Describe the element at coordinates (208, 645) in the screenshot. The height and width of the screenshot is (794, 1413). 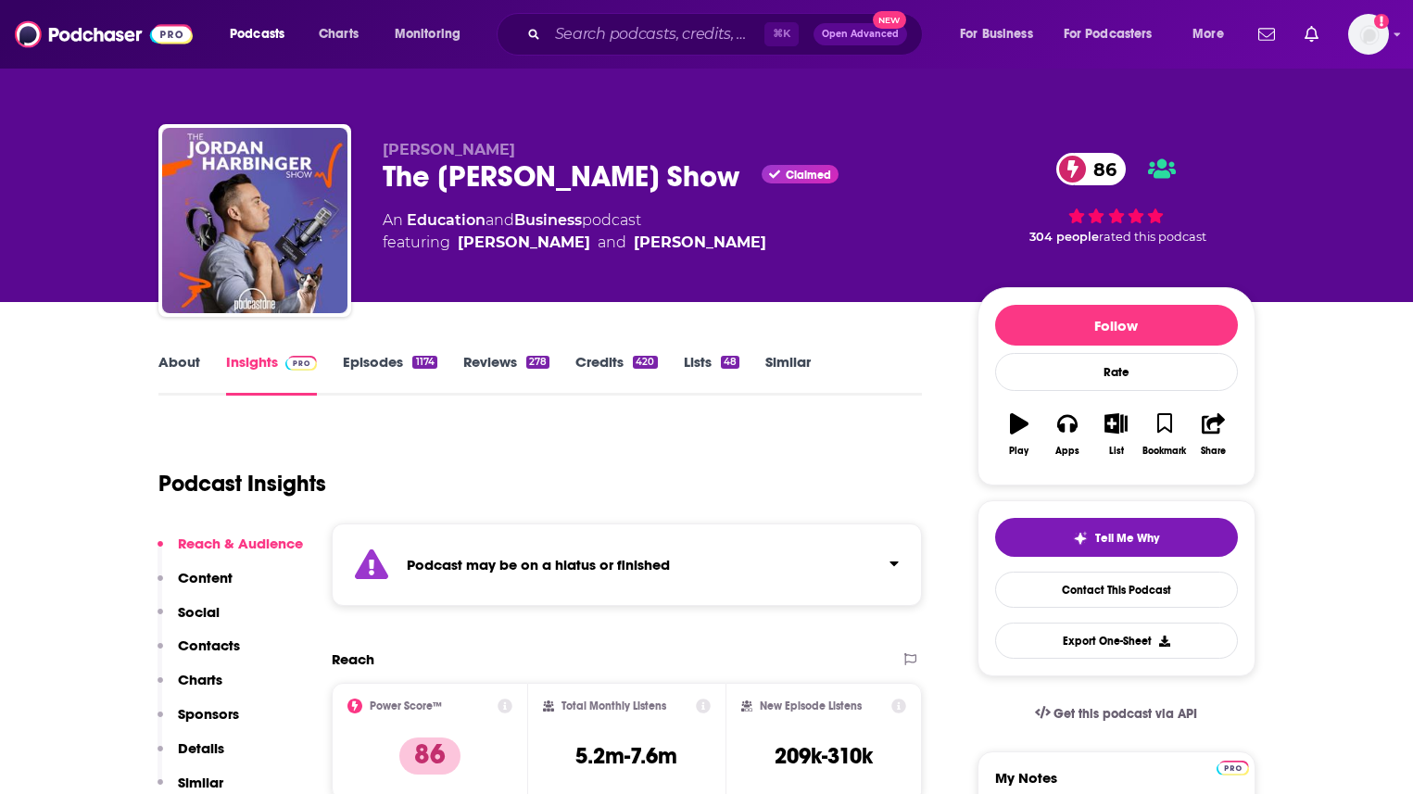
I see `p: Contacts` at that location.